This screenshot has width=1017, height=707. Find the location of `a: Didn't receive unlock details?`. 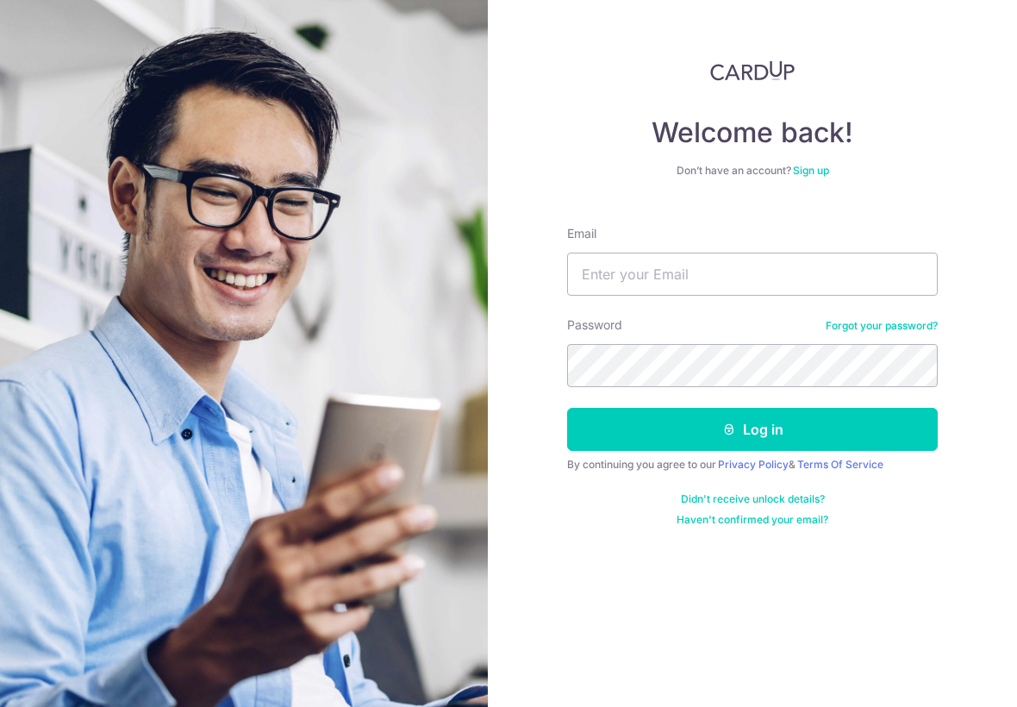

a: Didn't receive unlock details? is located at coordinates (753, 499).